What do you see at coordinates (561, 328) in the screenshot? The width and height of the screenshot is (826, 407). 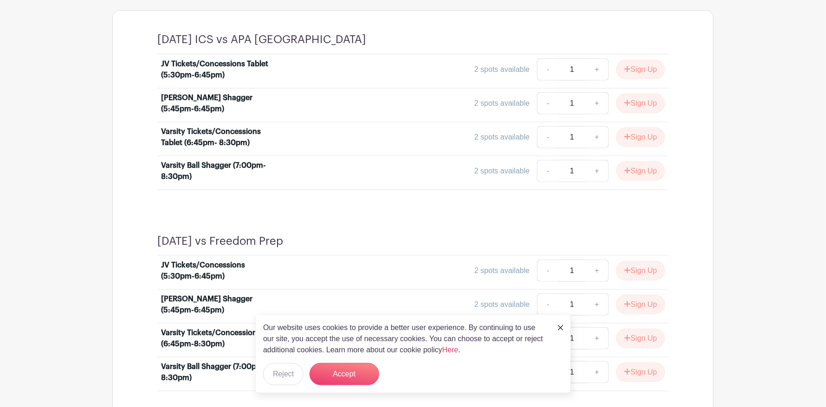 I see `img: close_button-5f87c8562297e5c2d7936805f587ecaba9071eb48480494691a3f1689db116b3.svg` at bounding box center [561, 328].